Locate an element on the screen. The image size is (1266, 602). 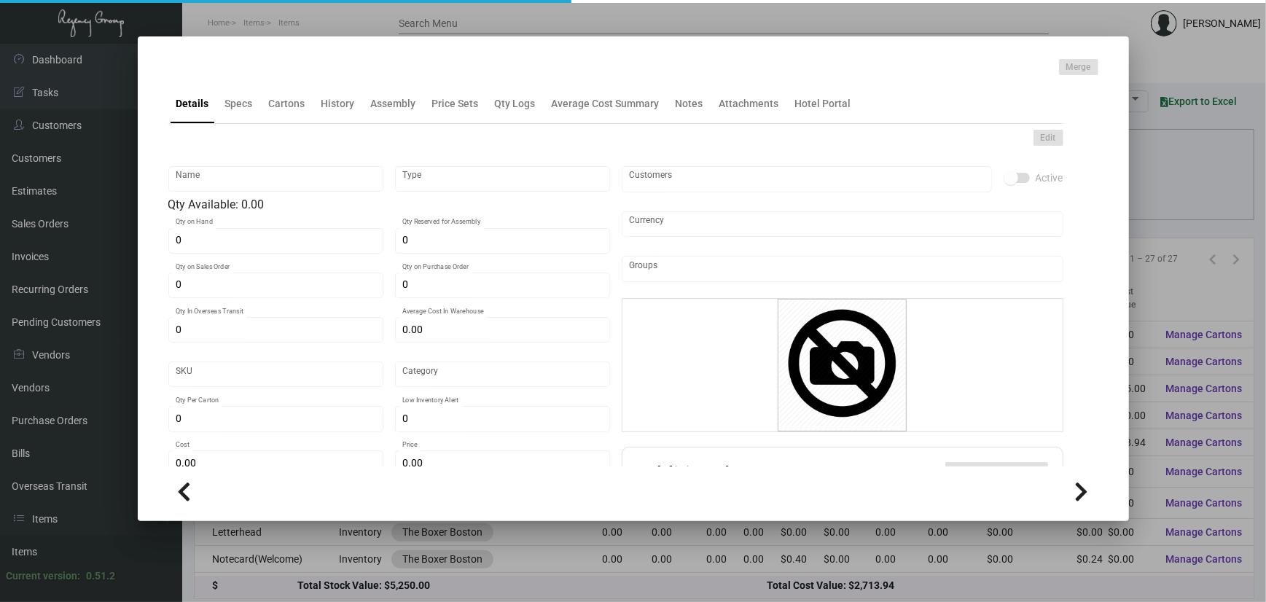
h2: Additional Fees is located at coordinates (708, 475).